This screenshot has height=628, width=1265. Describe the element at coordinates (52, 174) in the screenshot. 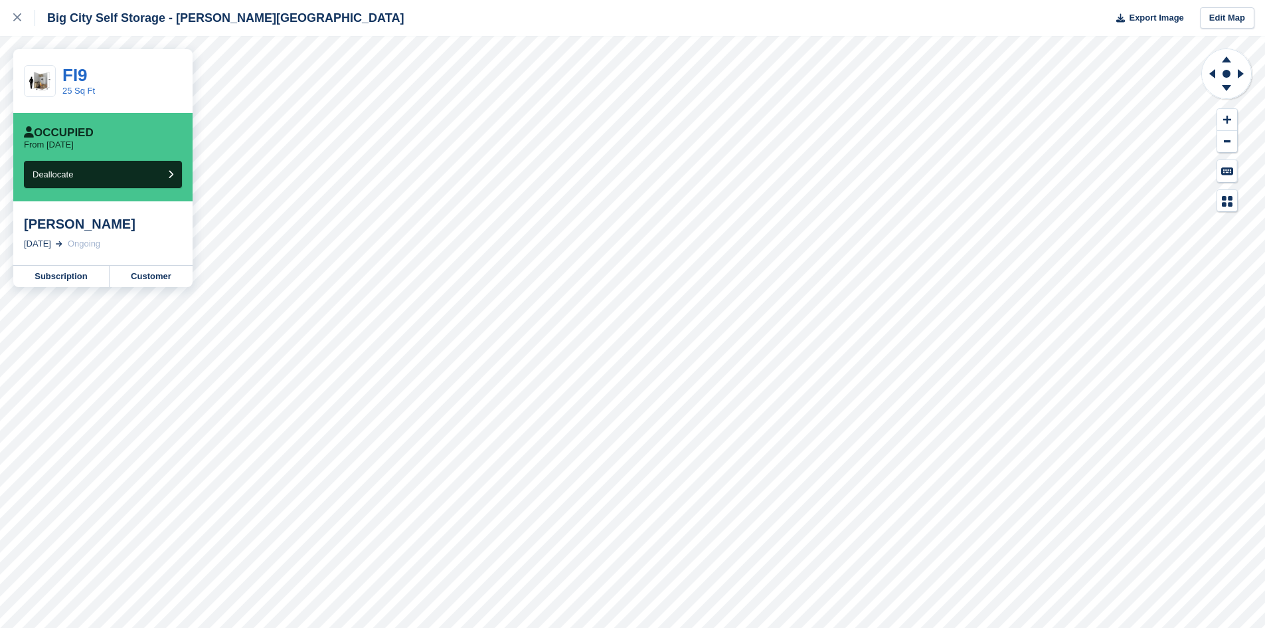

I see `span: Deallocate` at that location.